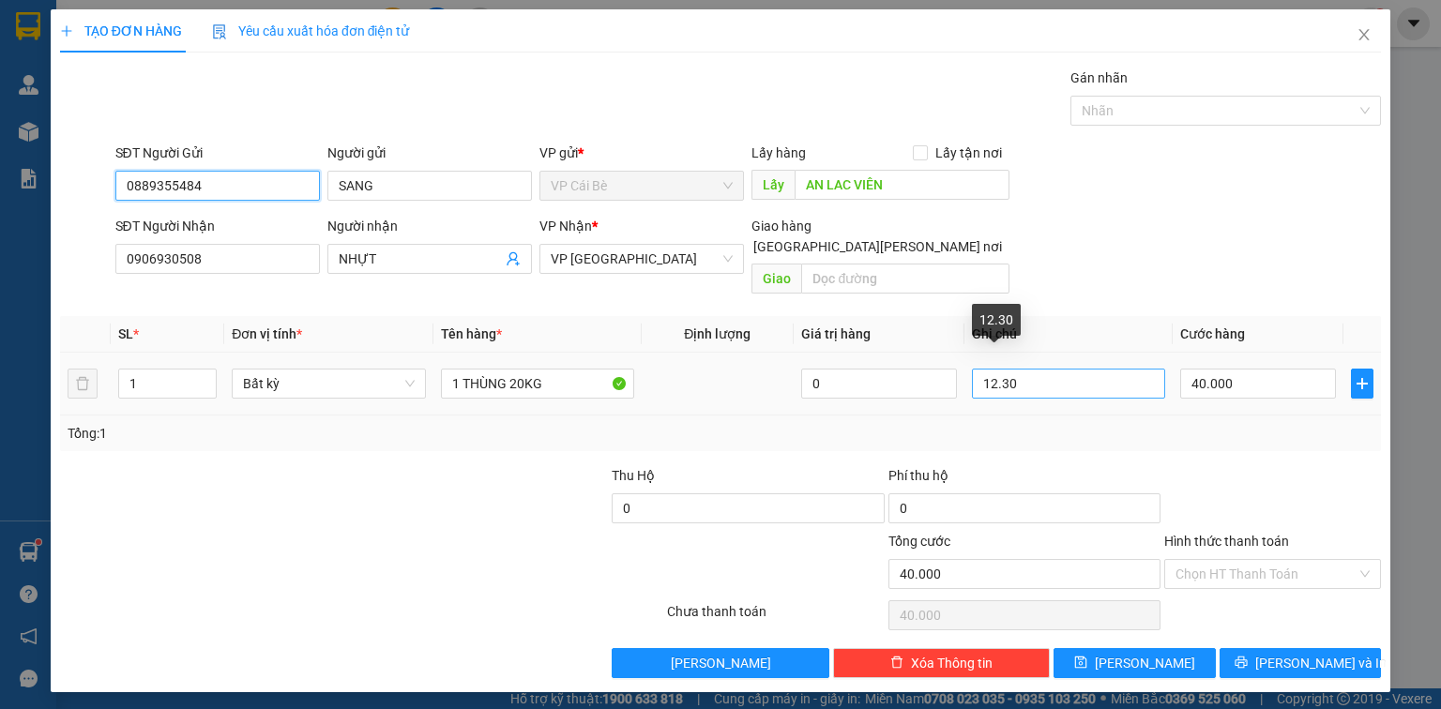 The height and width of the screenshot is (709, 1441). What do you see at coordinates (430, 226) in the screenshot?
I see `div: Người nhận` at bounding box center [430, 226].